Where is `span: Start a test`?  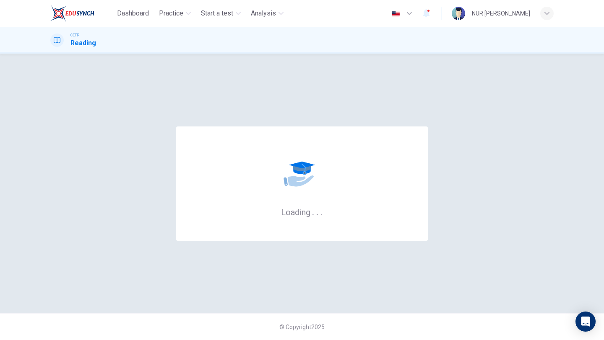 span: Start a test is located at coordinates (217, 13).